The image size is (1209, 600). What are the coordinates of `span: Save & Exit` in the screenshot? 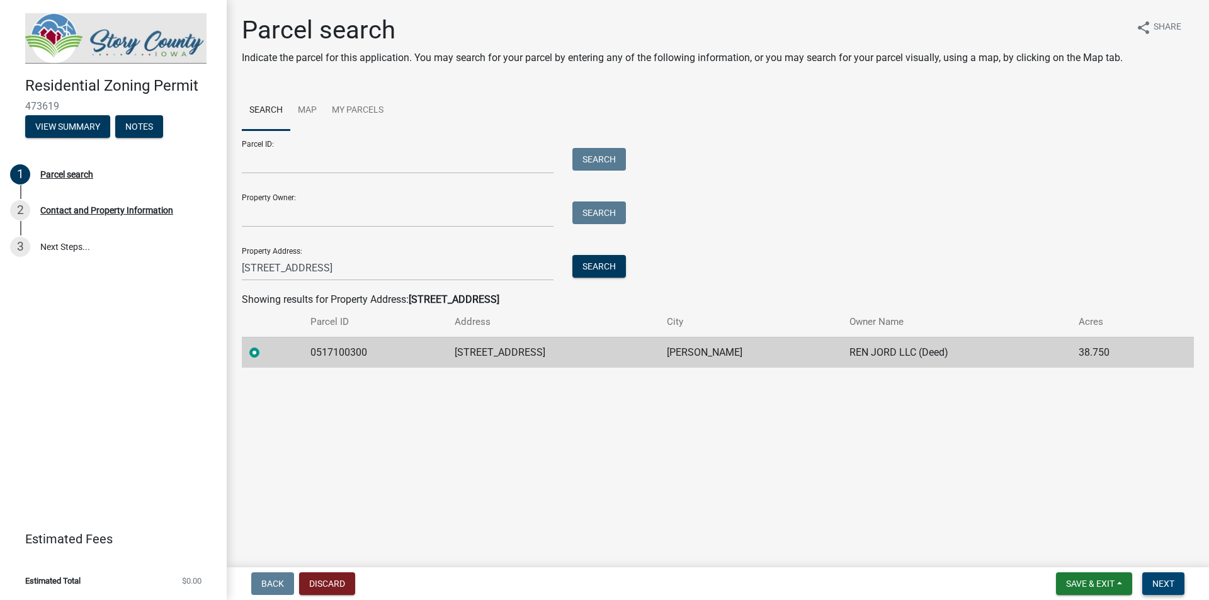 It's located at (1090, 584).